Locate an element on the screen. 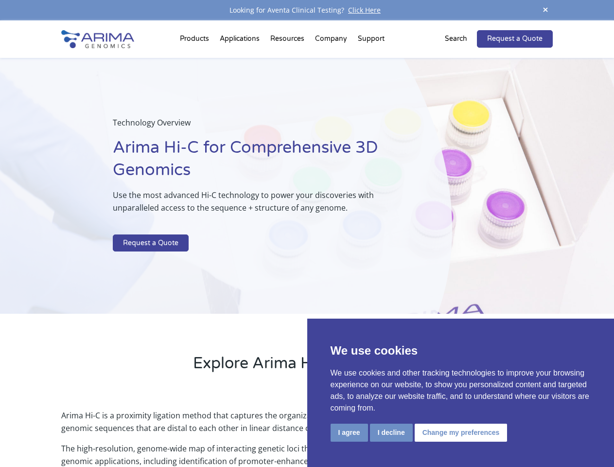 The image size is (614, 467). h1: Arima Hi-C for Comprehensive 3D Genomics is located at coordinates (258, 162).